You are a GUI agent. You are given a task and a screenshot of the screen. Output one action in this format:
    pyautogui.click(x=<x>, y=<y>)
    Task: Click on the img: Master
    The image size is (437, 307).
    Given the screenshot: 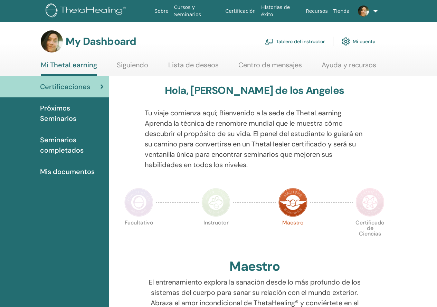 What is the action you would take?
    pyautogui.click(x=293, y=202)
    